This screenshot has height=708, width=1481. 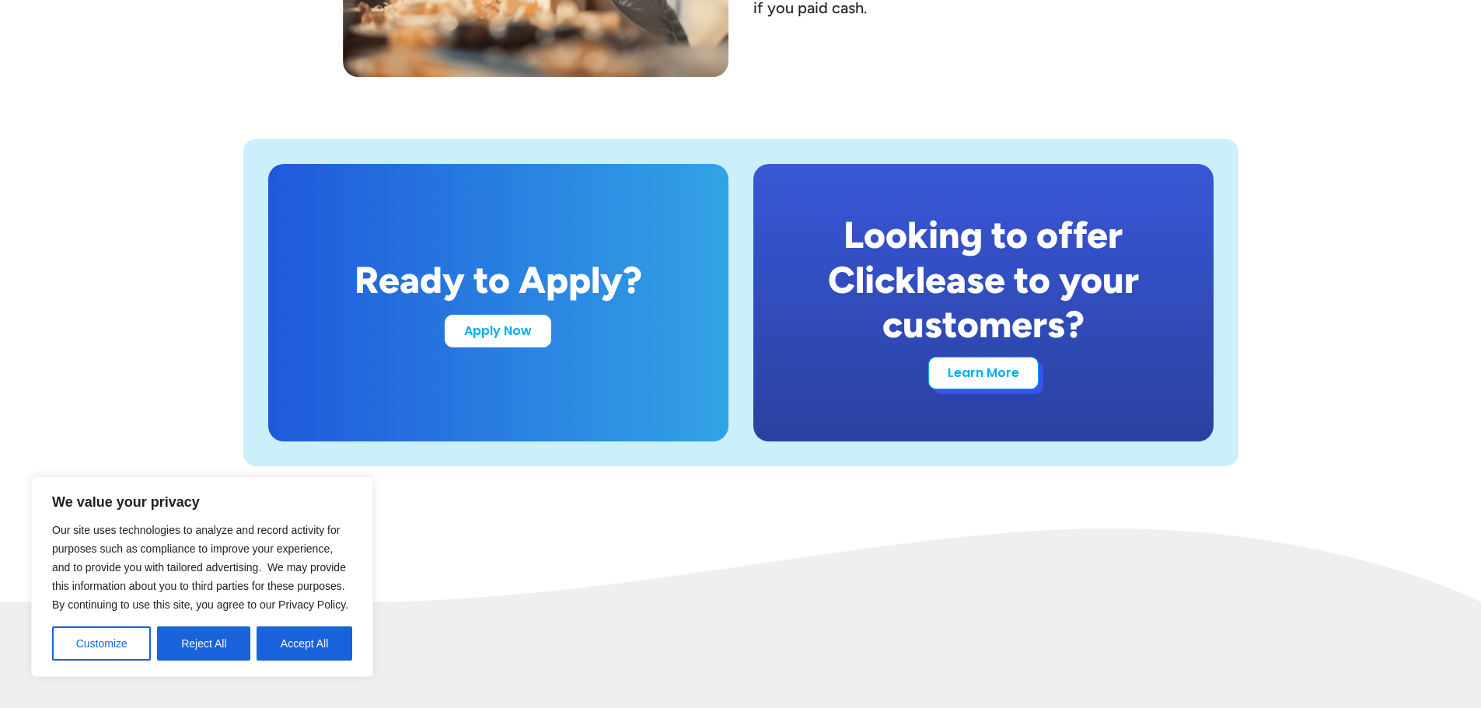 What do you see at coordinates (498, 331) in the screenshot?
I see `a: Apply Now` at bounding box center [498, 331].